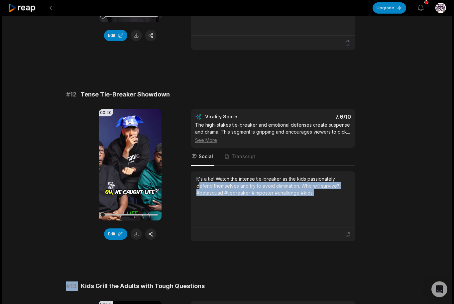 The width and height of the screenshot is (454, 304). Describe the element at coordinates (71, 95) in the screenshot. I see `span: # 12` at that location.